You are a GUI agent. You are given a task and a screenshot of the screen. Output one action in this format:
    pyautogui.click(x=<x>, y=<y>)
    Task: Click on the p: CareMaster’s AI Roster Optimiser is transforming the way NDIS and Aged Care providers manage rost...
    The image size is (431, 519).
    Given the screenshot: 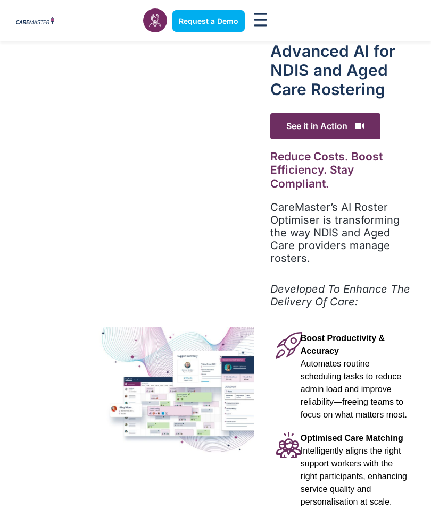 What is the action you would take?
    pyautogui.click(x=342, y=233)
    